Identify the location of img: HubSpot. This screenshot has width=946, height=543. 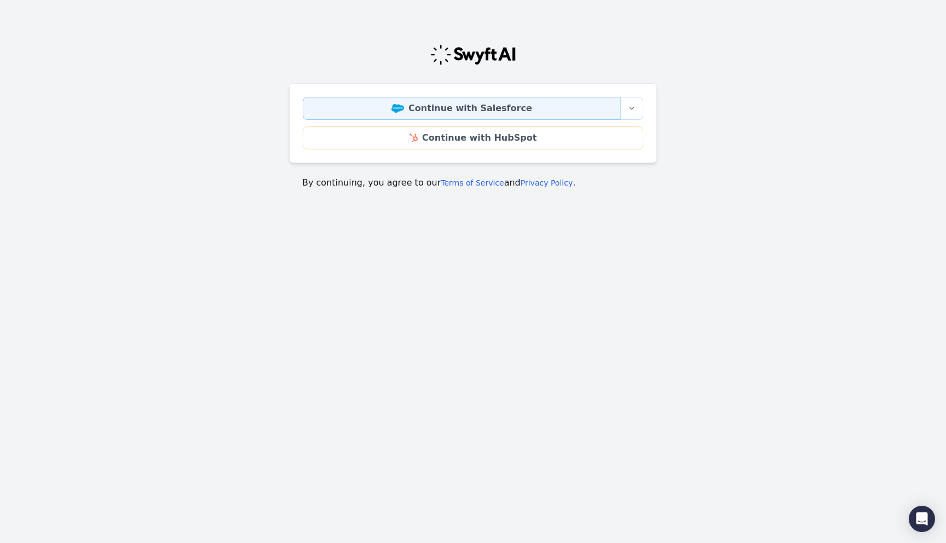
(414, 138).